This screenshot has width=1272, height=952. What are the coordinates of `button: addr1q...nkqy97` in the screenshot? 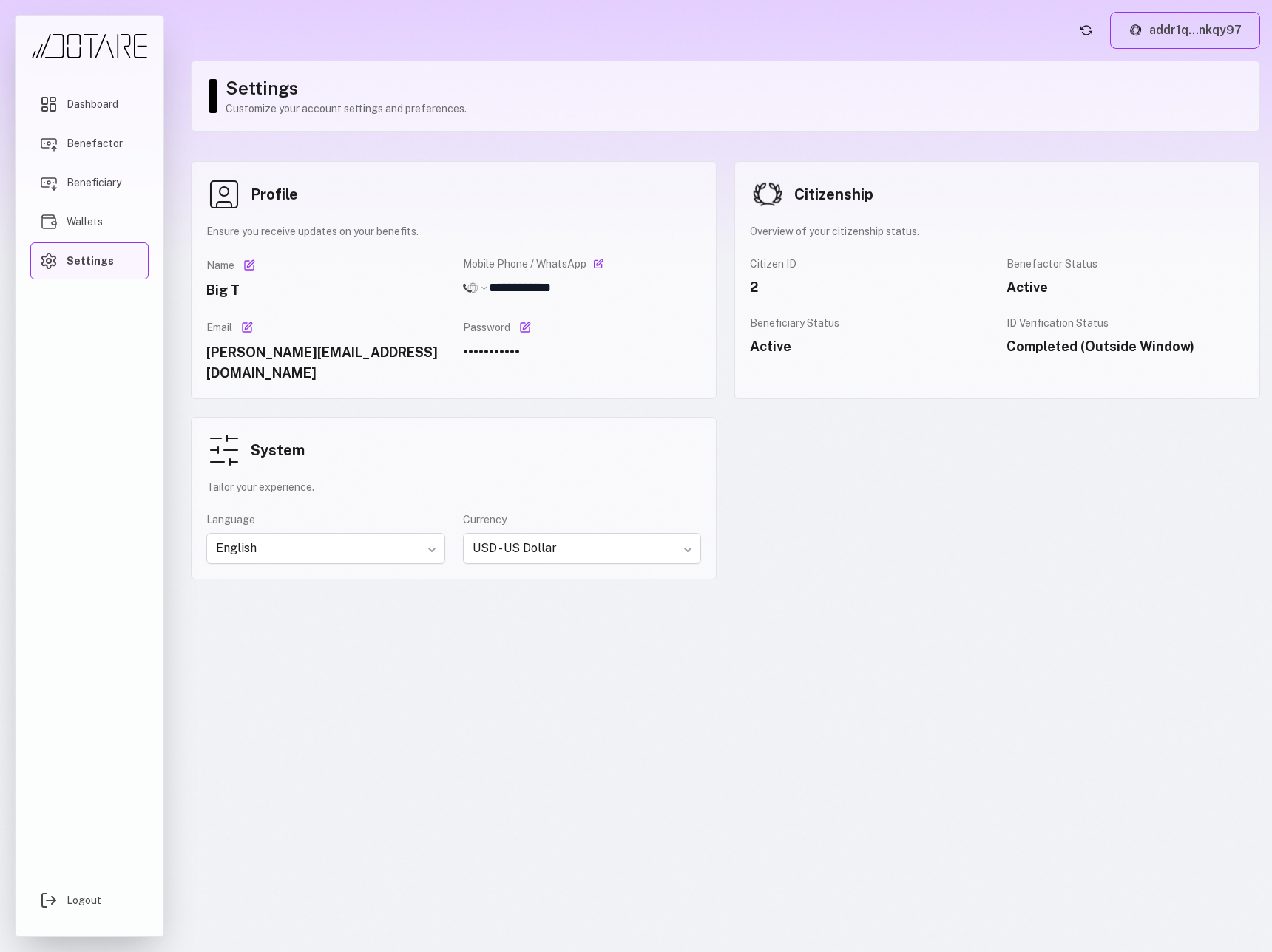 It's located at (1185, 31).